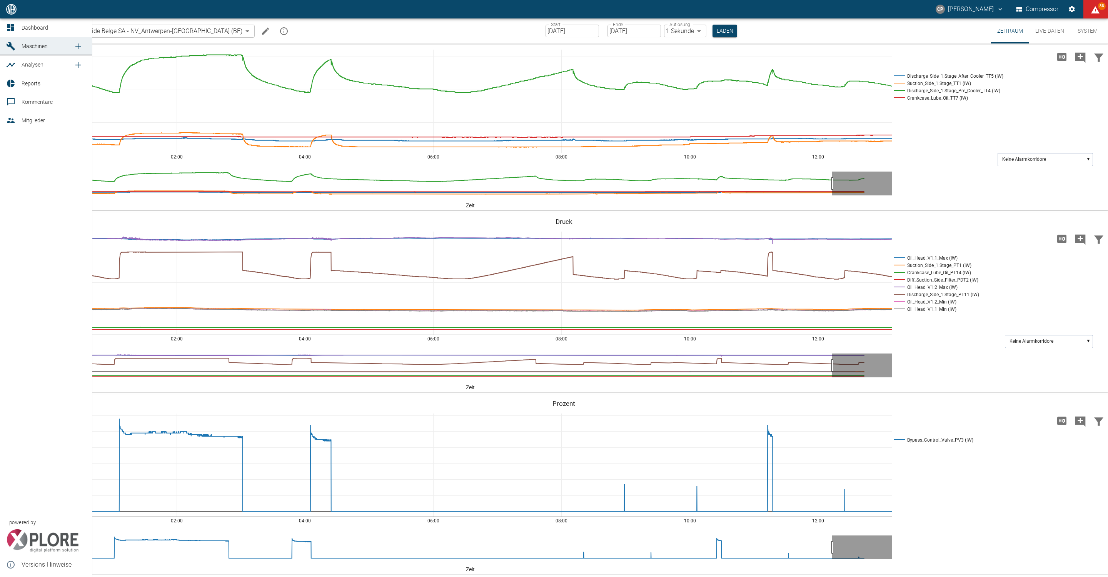  I want to click on div: 1 Sekunde, so click(685, 31).